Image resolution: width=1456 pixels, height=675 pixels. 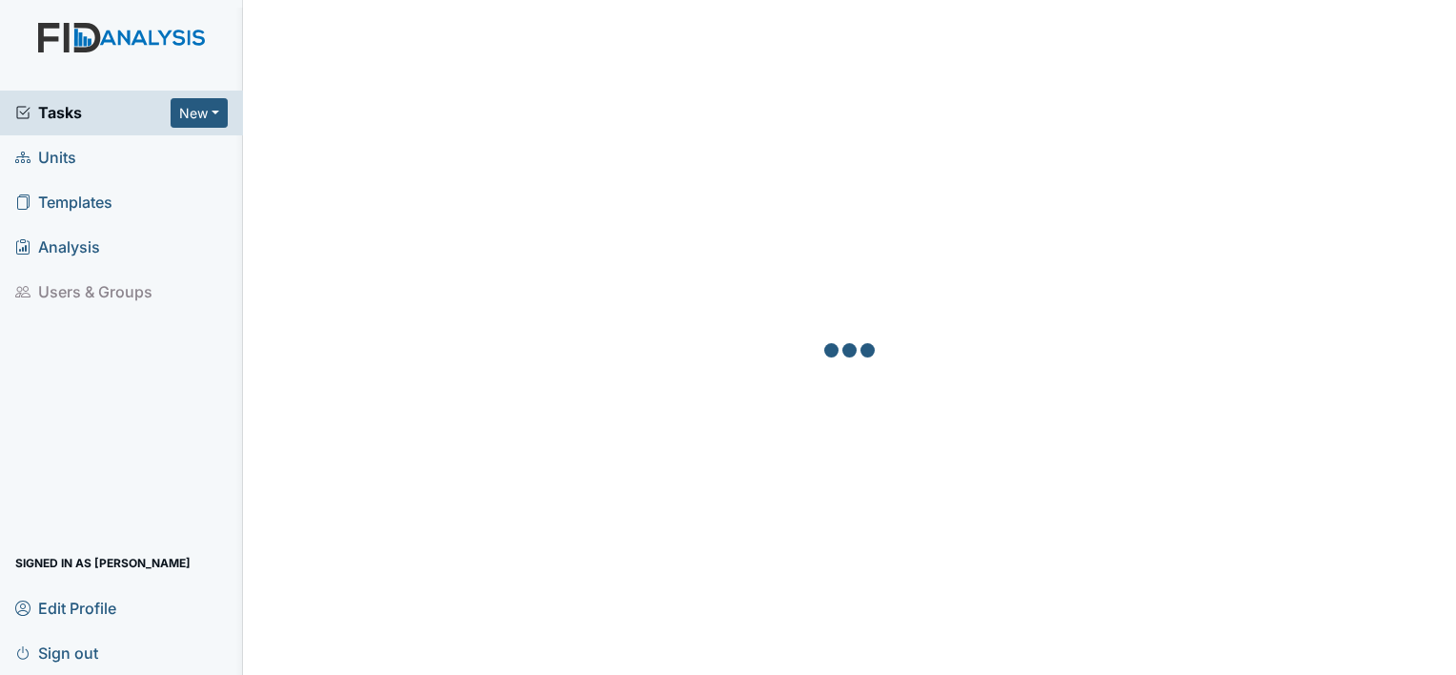 I want to click on span: Sign out, so click(x=56, y=652).